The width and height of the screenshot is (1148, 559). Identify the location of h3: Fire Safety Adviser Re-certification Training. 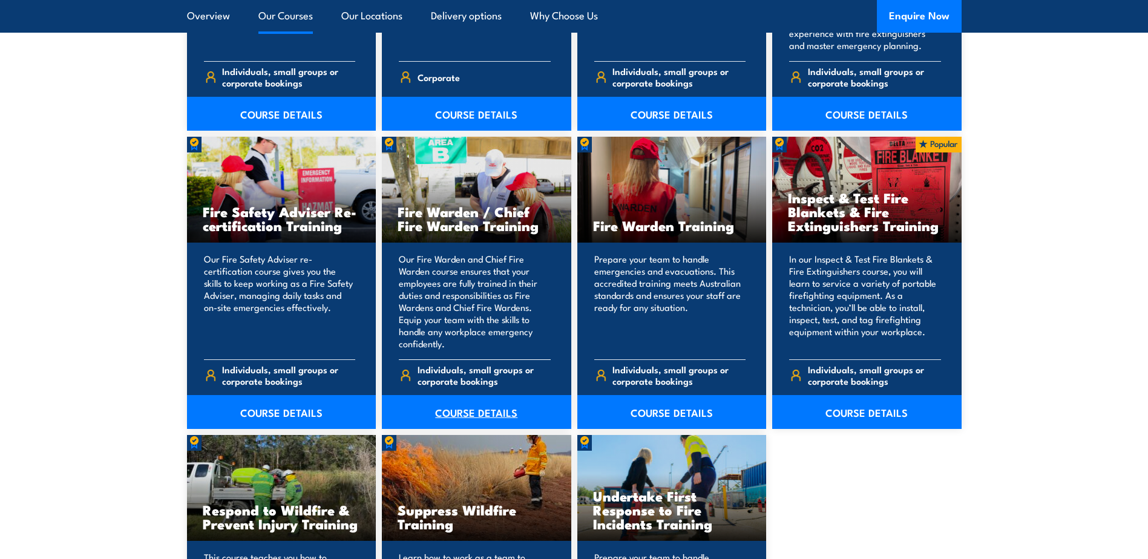
(281, 218).